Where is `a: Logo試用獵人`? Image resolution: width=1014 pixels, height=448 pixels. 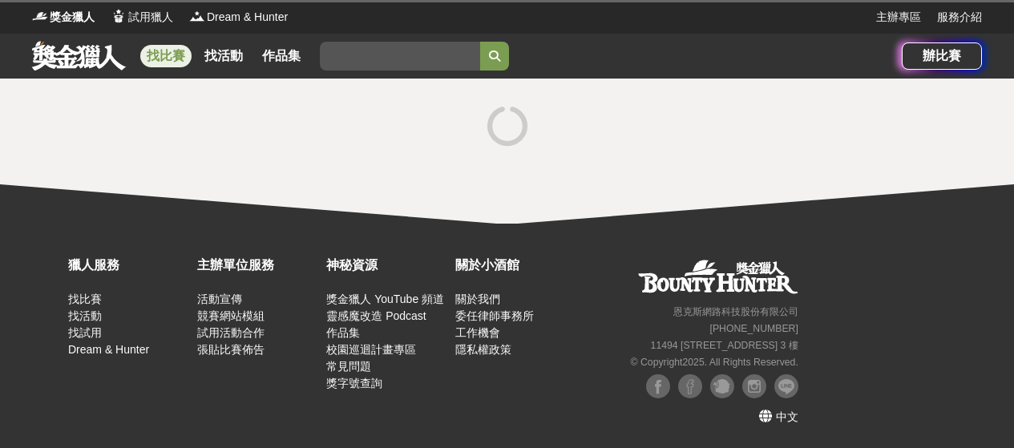 a: Logo試用獵人 is located at coordinates (142, 17).